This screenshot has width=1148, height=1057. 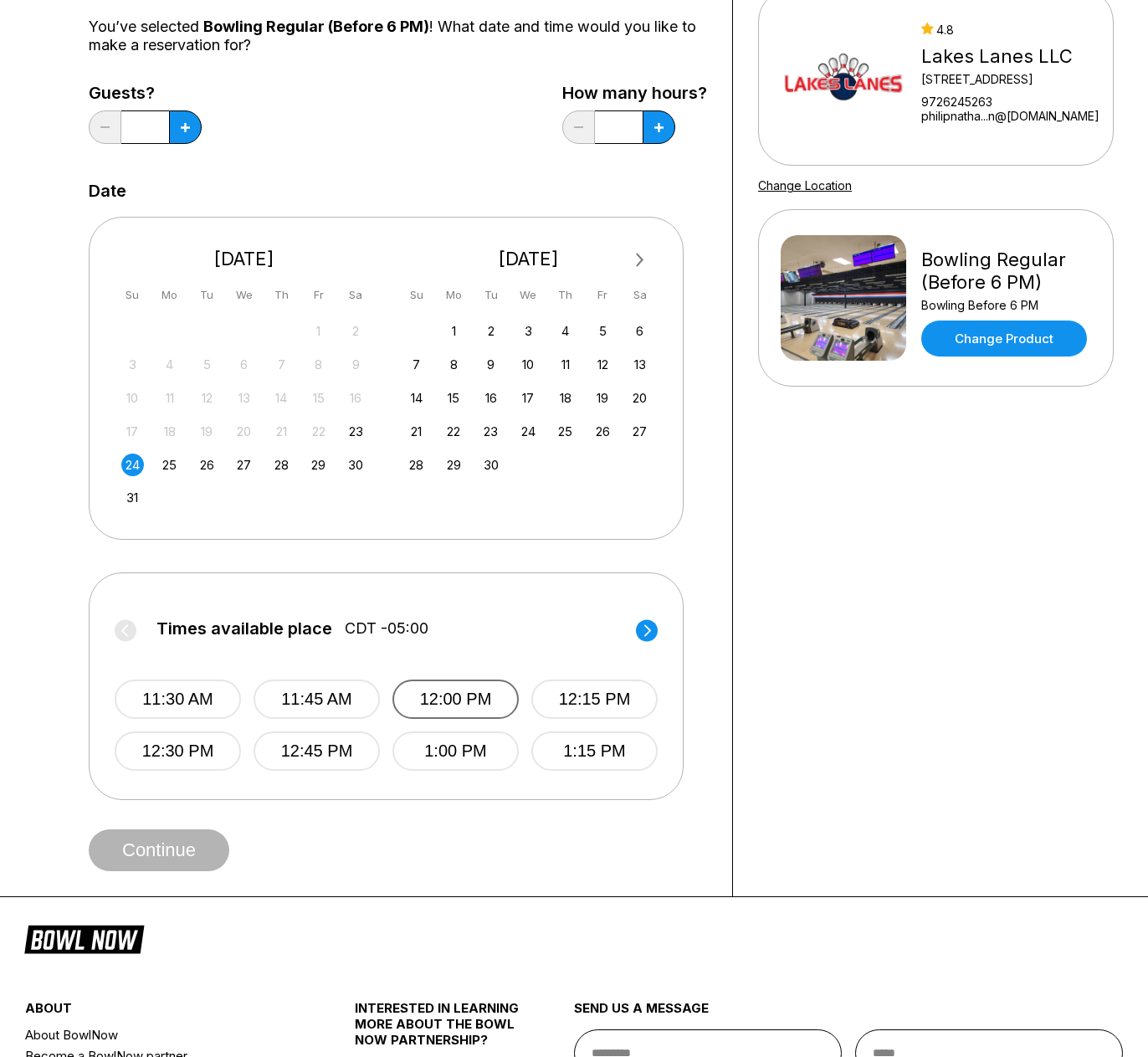 What do you see at coordinates (244, 413) in the screenshot?
I see `div: month 2025-08` at bounding box center [244, 413].